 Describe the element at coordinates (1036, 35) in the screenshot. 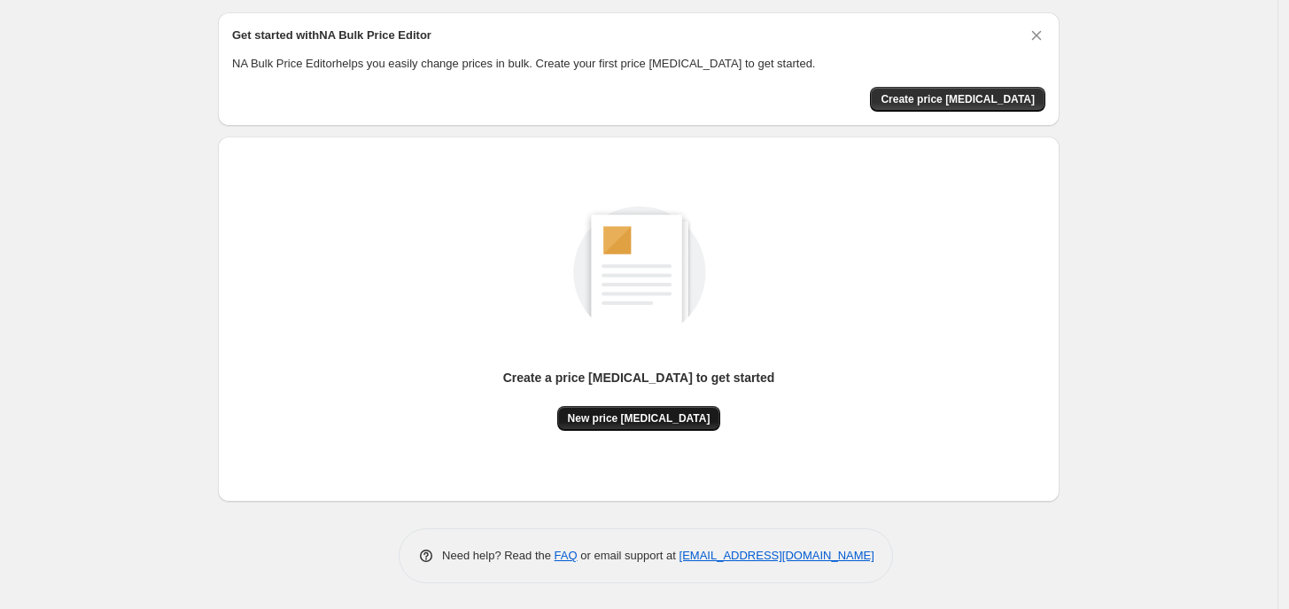

I see `button: Dismiss card` at that location.